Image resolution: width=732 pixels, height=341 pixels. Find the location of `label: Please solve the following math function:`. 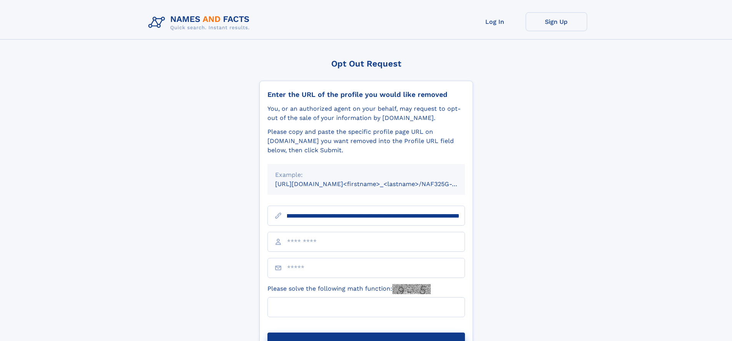

label: Please solve the following math function: is located at coordinates (349, 289).